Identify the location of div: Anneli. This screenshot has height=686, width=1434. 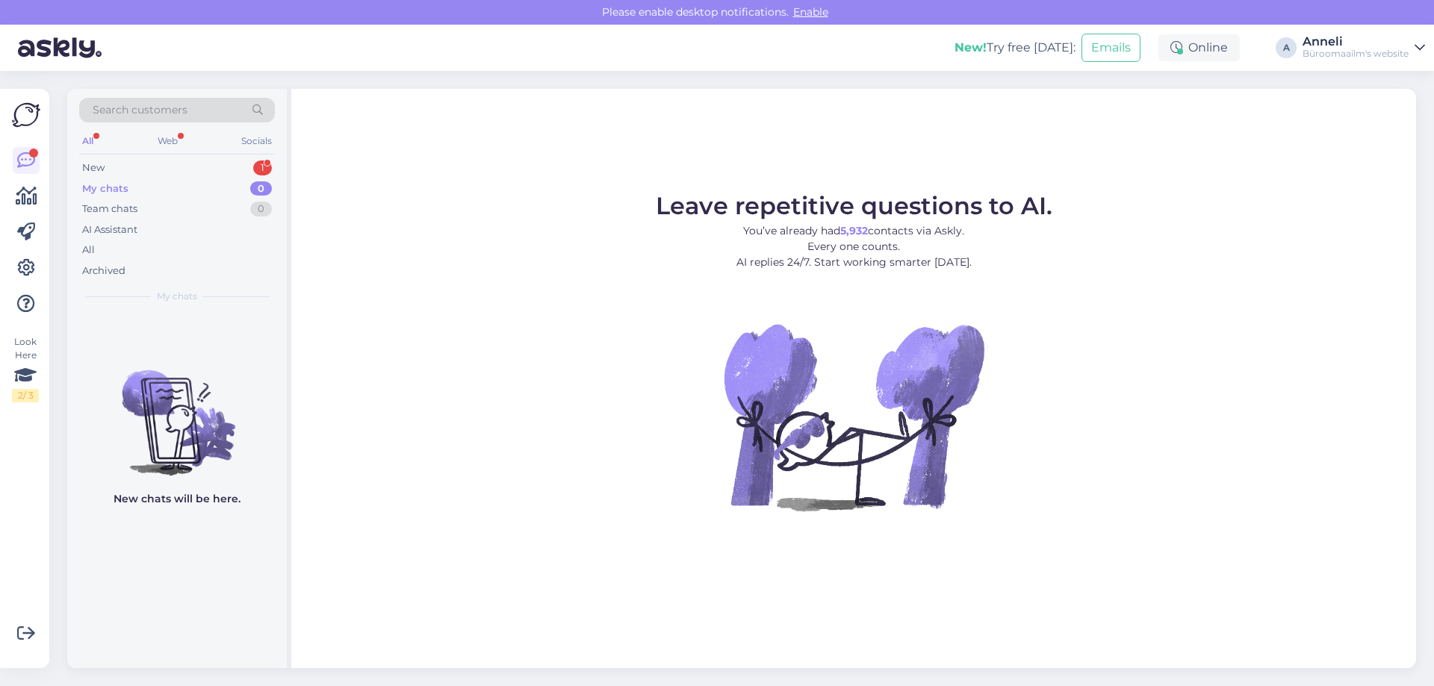
(1356, 42).